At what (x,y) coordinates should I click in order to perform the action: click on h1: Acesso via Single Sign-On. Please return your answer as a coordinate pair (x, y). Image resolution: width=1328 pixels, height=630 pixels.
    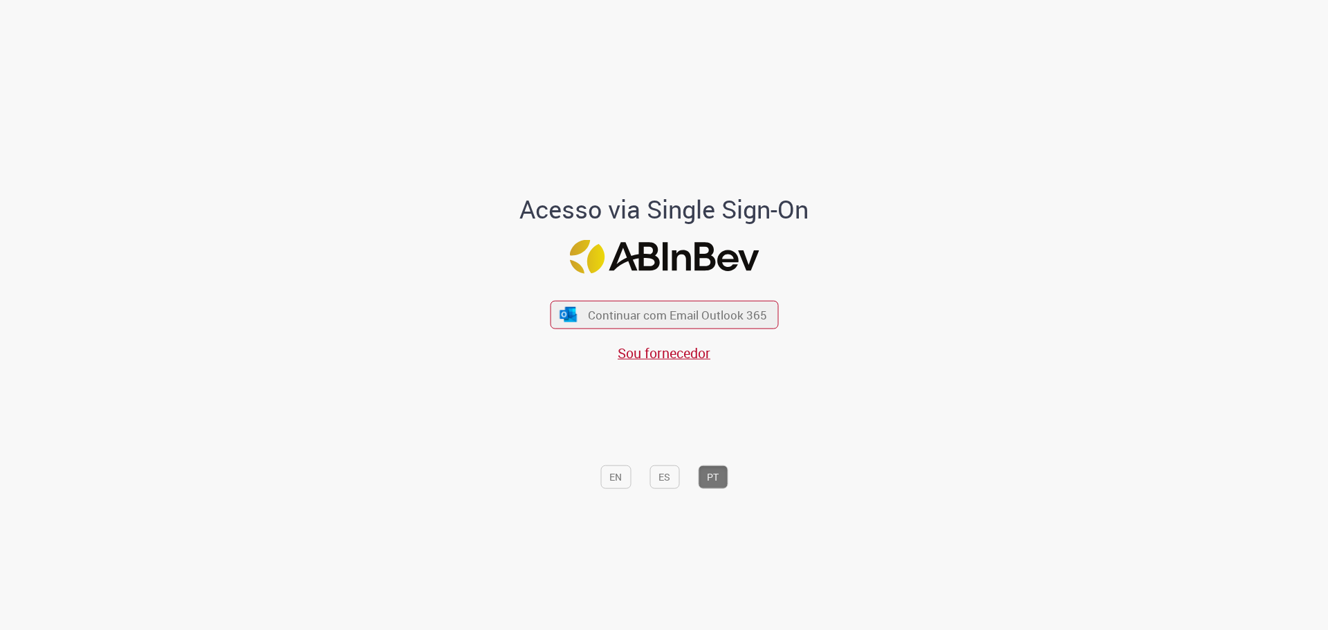
    Looking at the image, I should click on (664, 210).